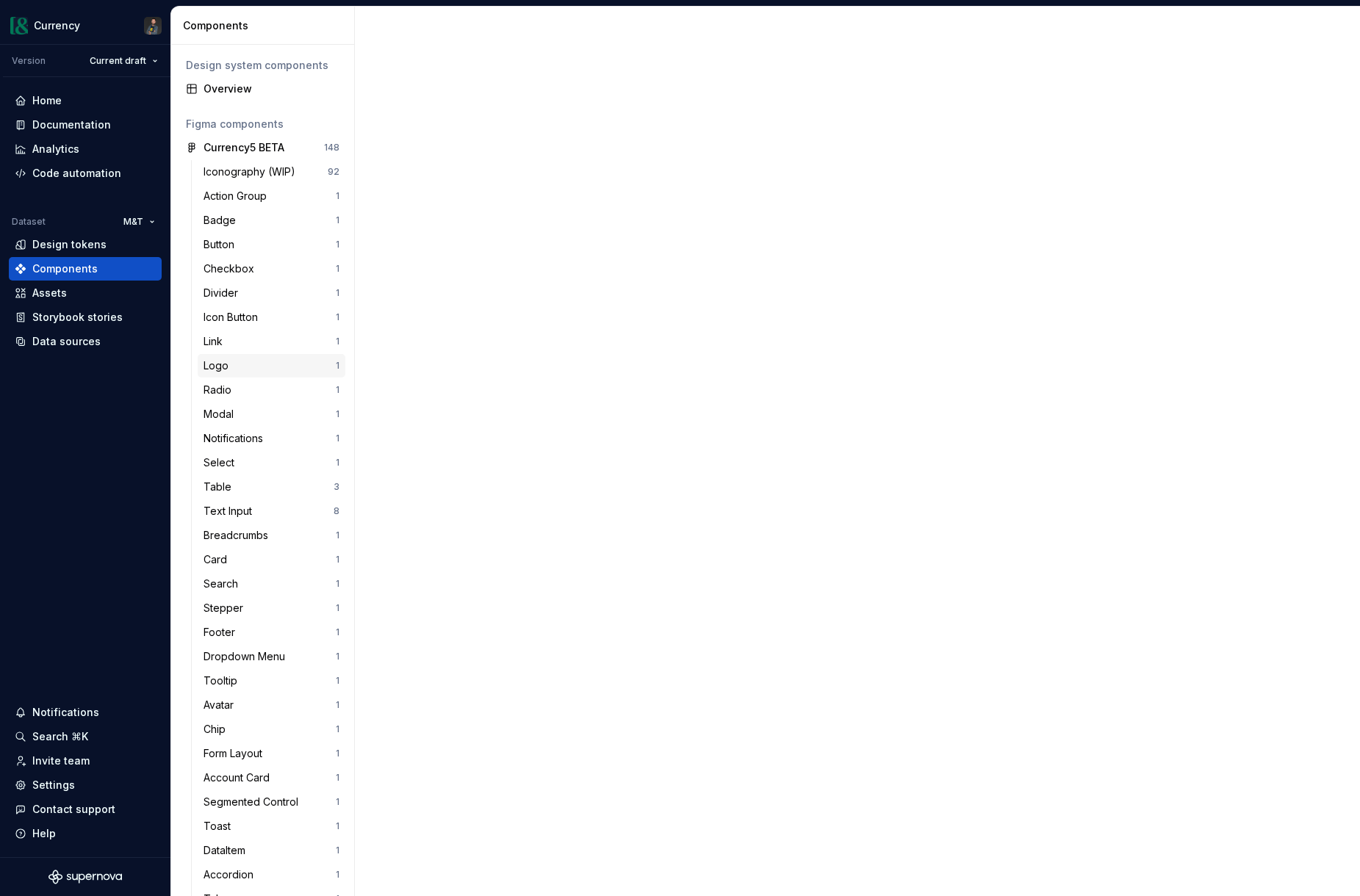 This screenshot has height=896, width=1360. What do you see at coordinates (239, 778) in the screenshot?
I see `div: Account Card` at bounding box center [239, 778].